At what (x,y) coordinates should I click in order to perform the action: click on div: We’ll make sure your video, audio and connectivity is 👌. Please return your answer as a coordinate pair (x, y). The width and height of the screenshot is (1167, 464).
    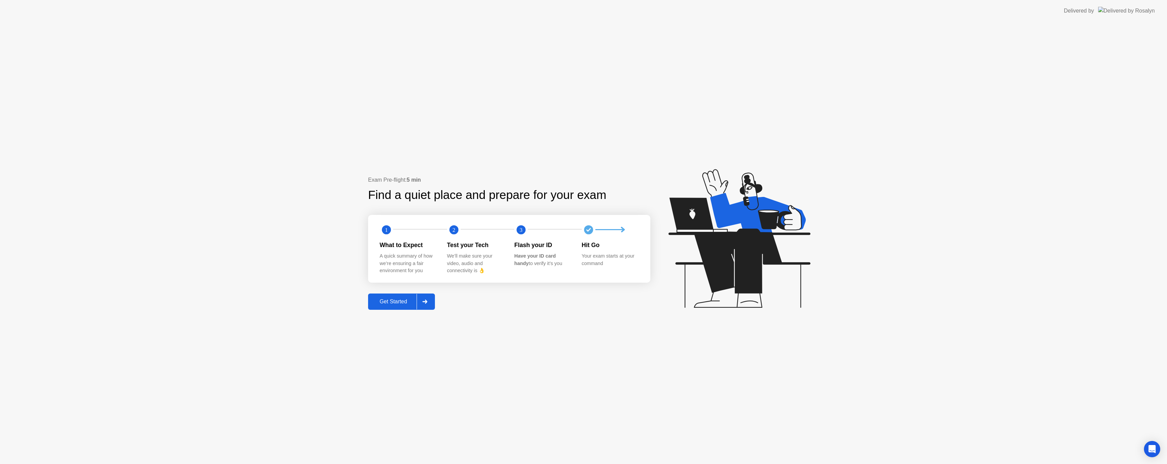
    Looking at the image, I should click on (475, 264).